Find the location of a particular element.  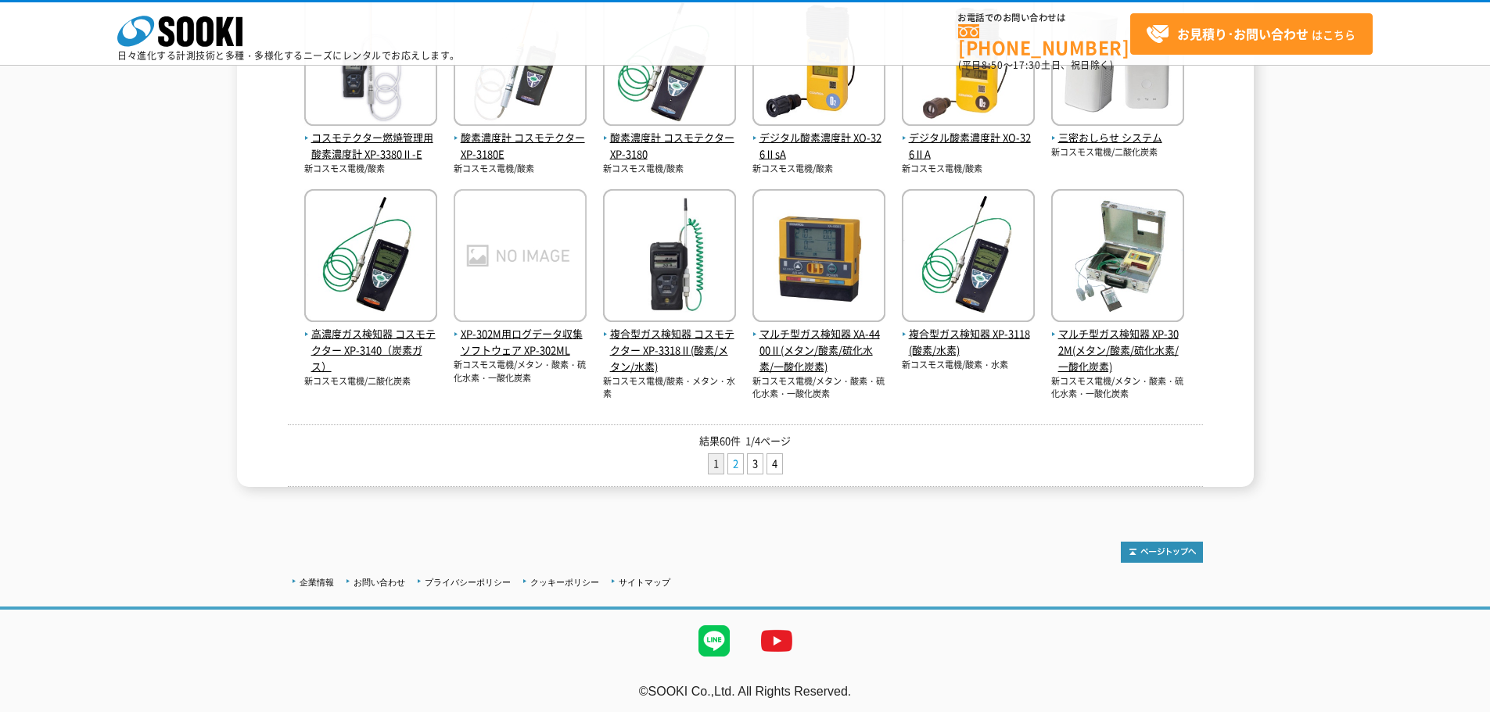

img: XA-4400Ⅱ(メタン/酸素/硫化水素/一酸化炭素) is located at coordinates (819, 257).